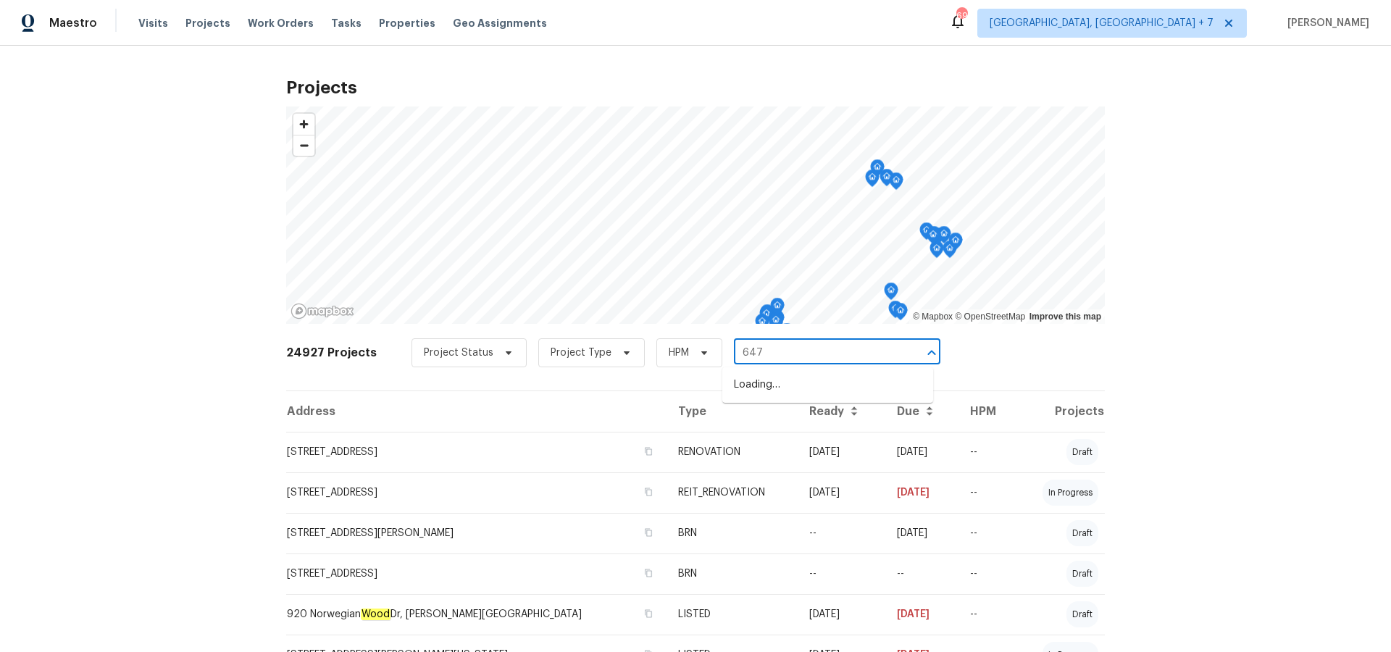 This screenshot has height=652, width=1391. What do you see at coordinates (922, 412) in the screenshot?
I see `th: Due` at bounding box center [922, 412].